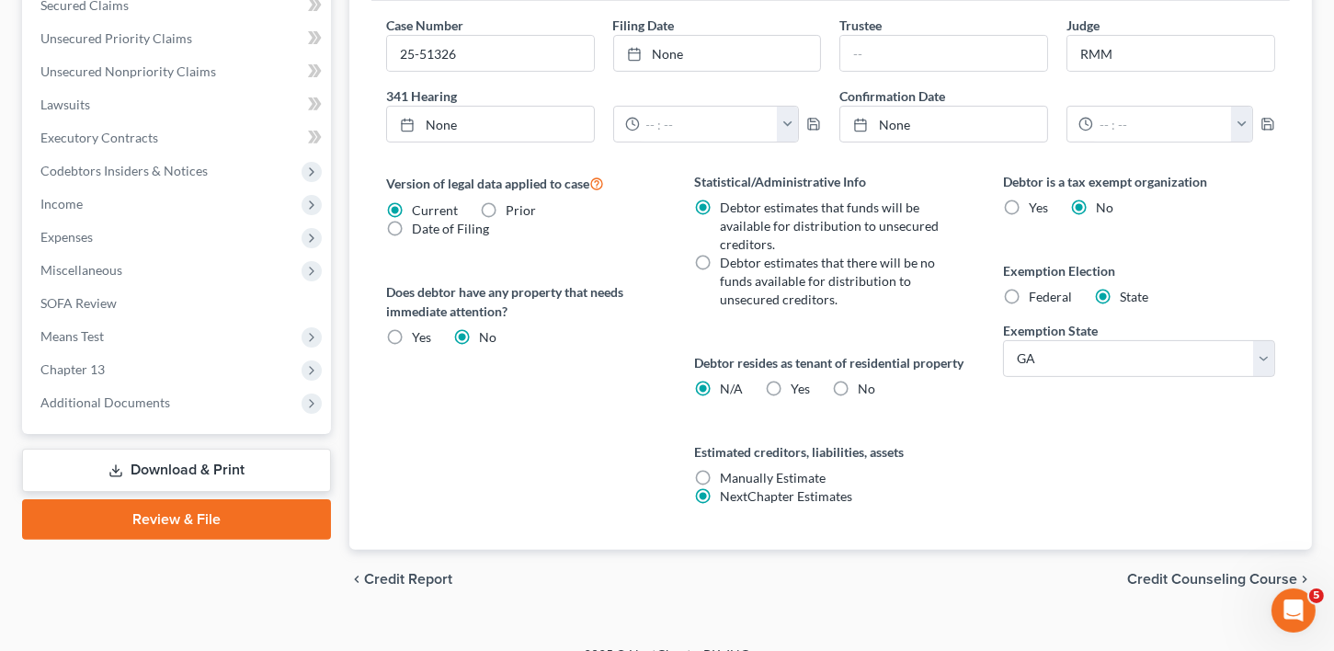 The width and height of the screenshot is (1334, 651). What do you see at coordinates (1050, 296) in the screenshot?
I see `span: Federal` at bounding box center [1050, 296].